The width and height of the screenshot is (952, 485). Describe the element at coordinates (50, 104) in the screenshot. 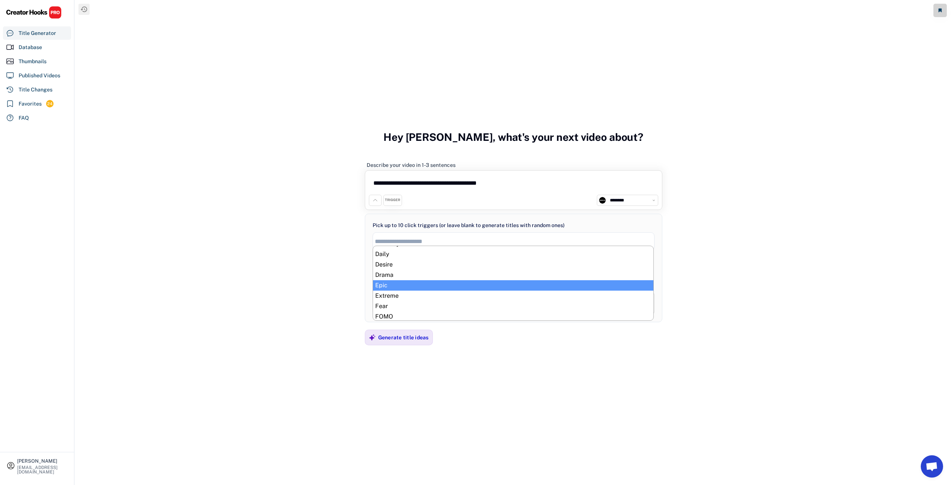

I see `div: 24` at that location.